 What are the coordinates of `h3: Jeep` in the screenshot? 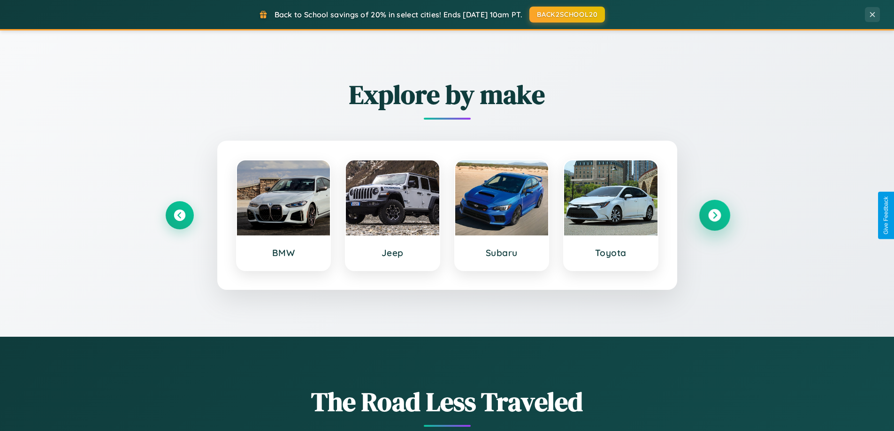 It's located at (392, 253).